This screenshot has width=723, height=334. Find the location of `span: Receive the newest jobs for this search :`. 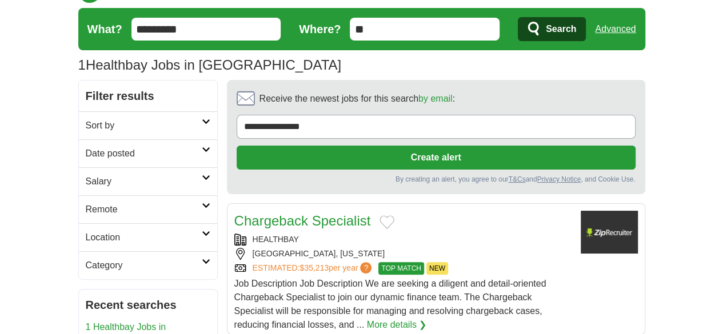

span: Receive the newest jobs for this search : is located at coordinates (357, 99).